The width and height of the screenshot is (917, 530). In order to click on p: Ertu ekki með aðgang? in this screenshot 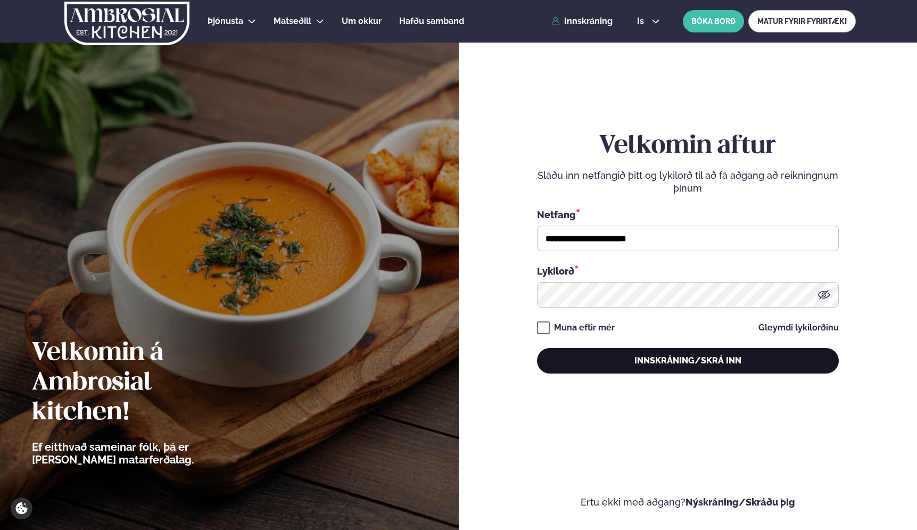, I will do `click(688, 502)`.